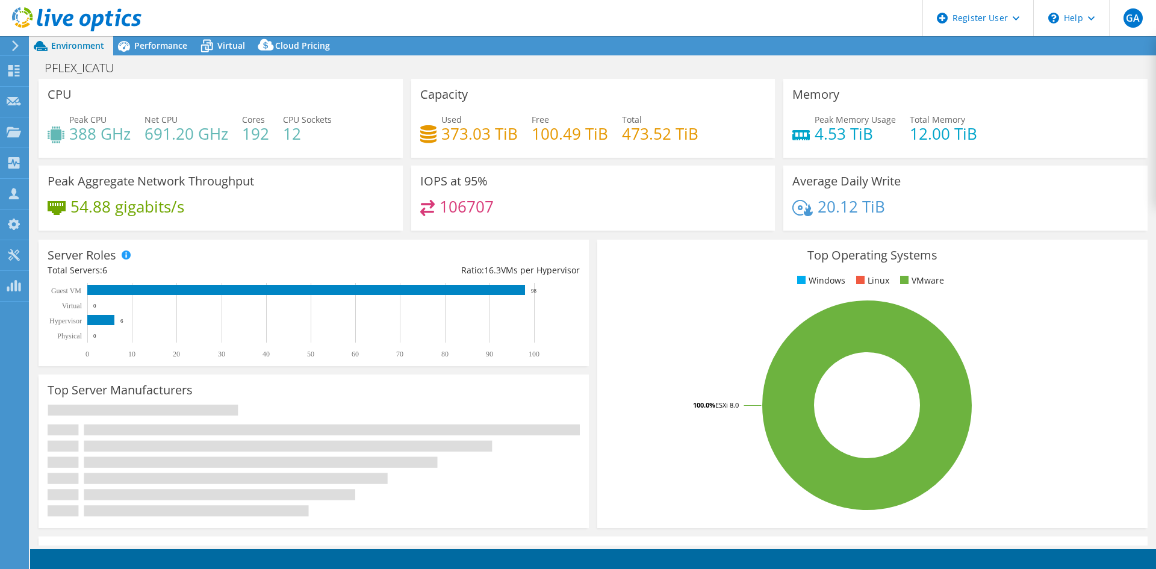 This screenshot has width=1156, height=569. What do you see at coordinates (161, 119) in the screenshot?
I see `span: Net CPU` at bounding box center [161, 119].